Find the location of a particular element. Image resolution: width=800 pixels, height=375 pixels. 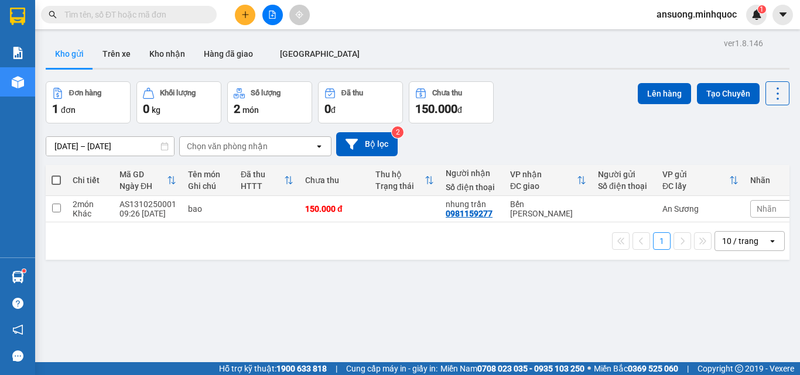

span: Hỗ trợ kỹ thuật: is located at coordinates (273, 369).